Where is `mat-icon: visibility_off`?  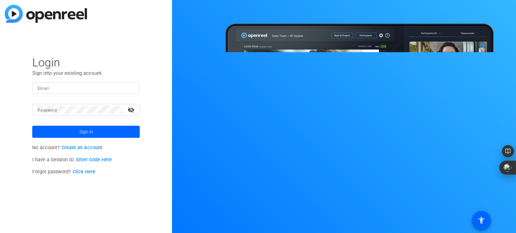 mat-icon: visibility_off is located at coordinates (132, 110).